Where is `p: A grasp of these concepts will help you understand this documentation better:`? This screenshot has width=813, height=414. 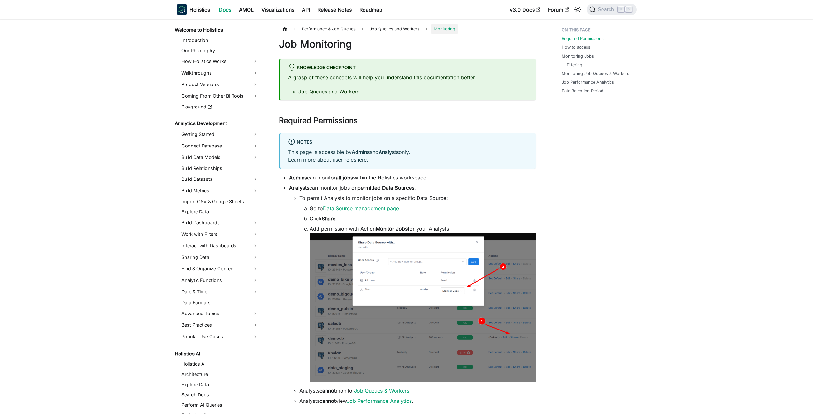 p: A grasp of these concepts will help you understand this documentation better: is located at coordinates (408, 77).